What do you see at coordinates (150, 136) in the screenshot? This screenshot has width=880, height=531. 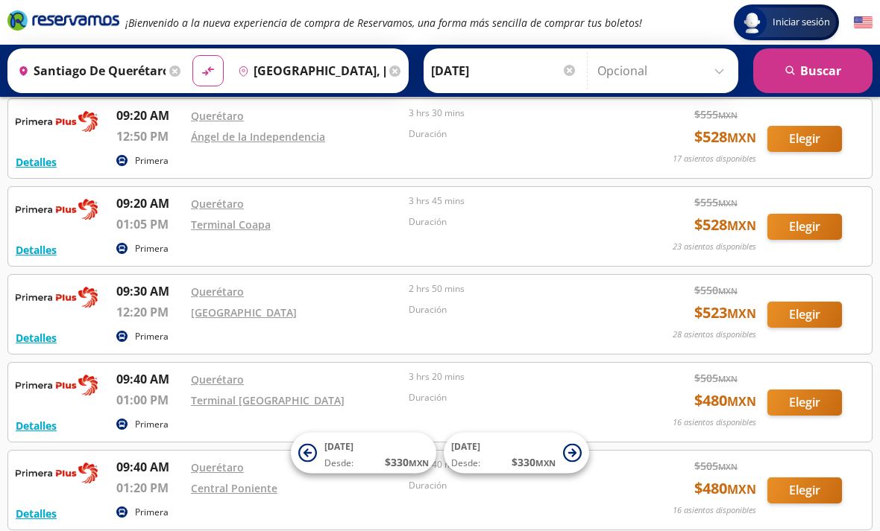 I see `p: 12:50 PM` at bounding box center [150, 136].